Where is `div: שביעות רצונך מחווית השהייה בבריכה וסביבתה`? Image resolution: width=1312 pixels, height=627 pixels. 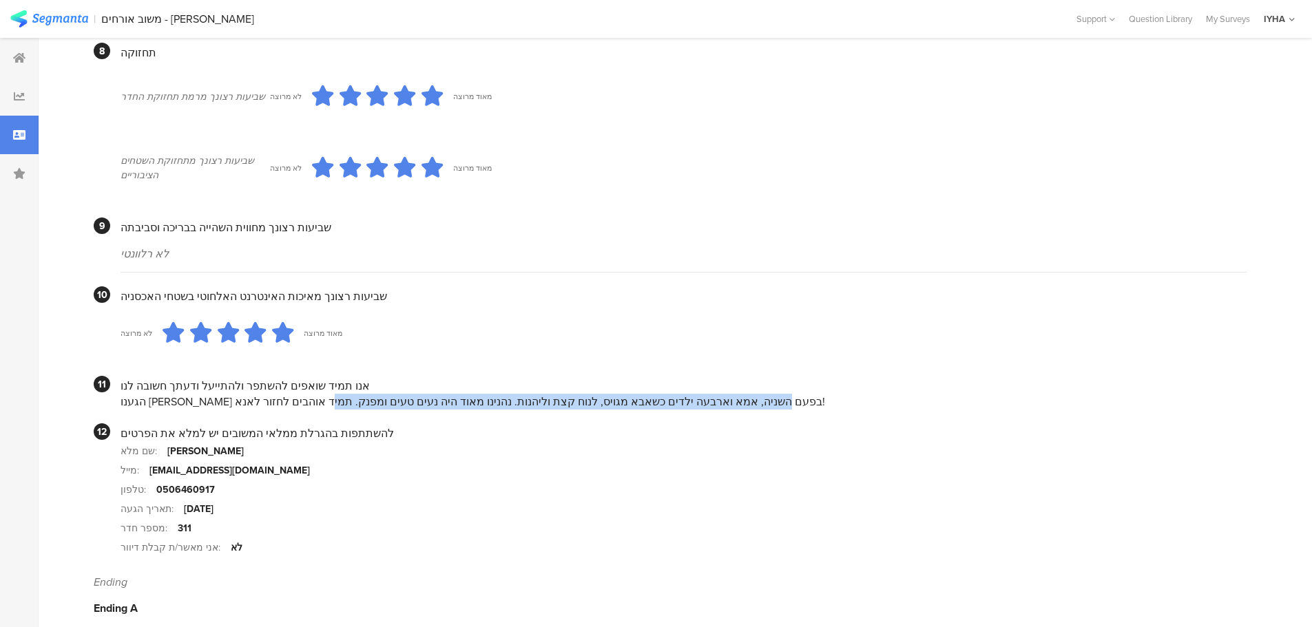 div: שביעות רצונך מחווית השהייה בבריכה וסביבתה is located at coordinates (683, 227).